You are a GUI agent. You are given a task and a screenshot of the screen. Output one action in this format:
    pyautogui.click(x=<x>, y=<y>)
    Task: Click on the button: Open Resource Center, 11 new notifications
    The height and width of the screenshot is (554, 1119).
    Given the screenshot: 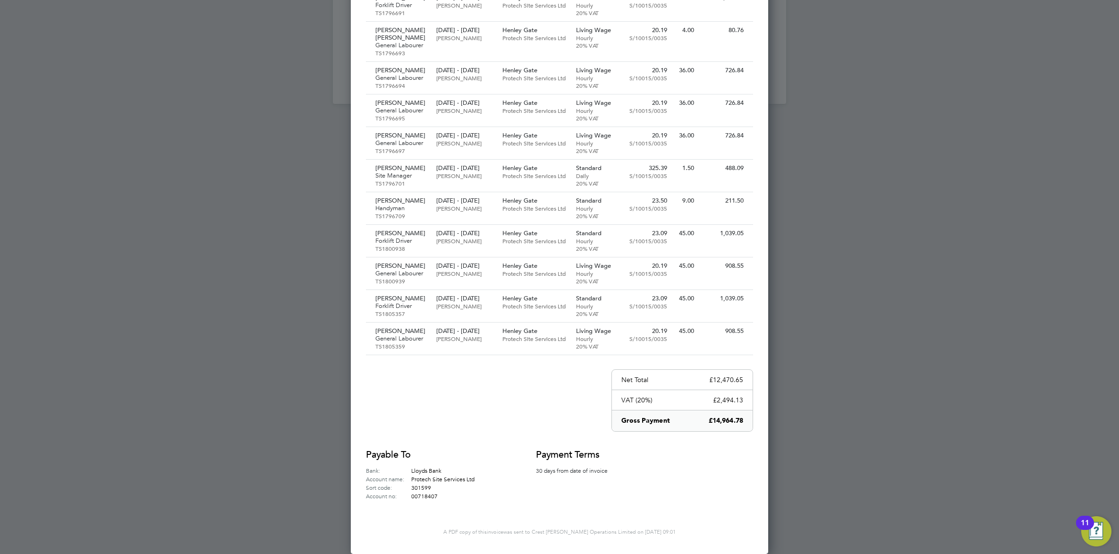 What is the action you would take?
    pyautogui.click(x=1096, y=531)
    